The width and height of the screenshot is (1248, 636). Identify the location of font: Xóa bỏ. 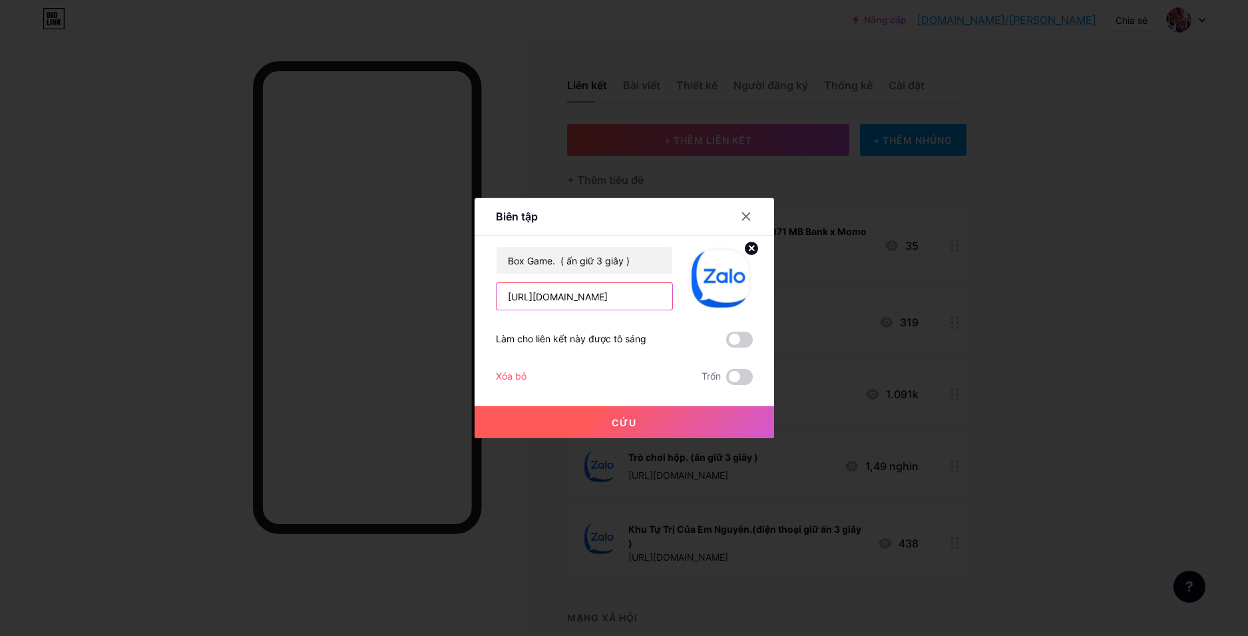
(511, 375).